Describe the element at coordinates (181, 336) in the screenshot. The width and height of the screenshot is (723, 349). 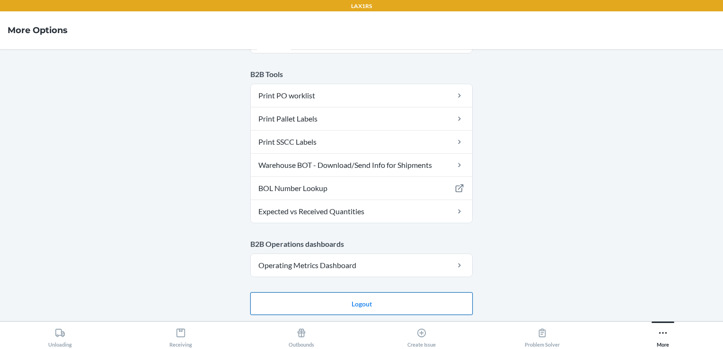
I see `div: Receiving` at that location.